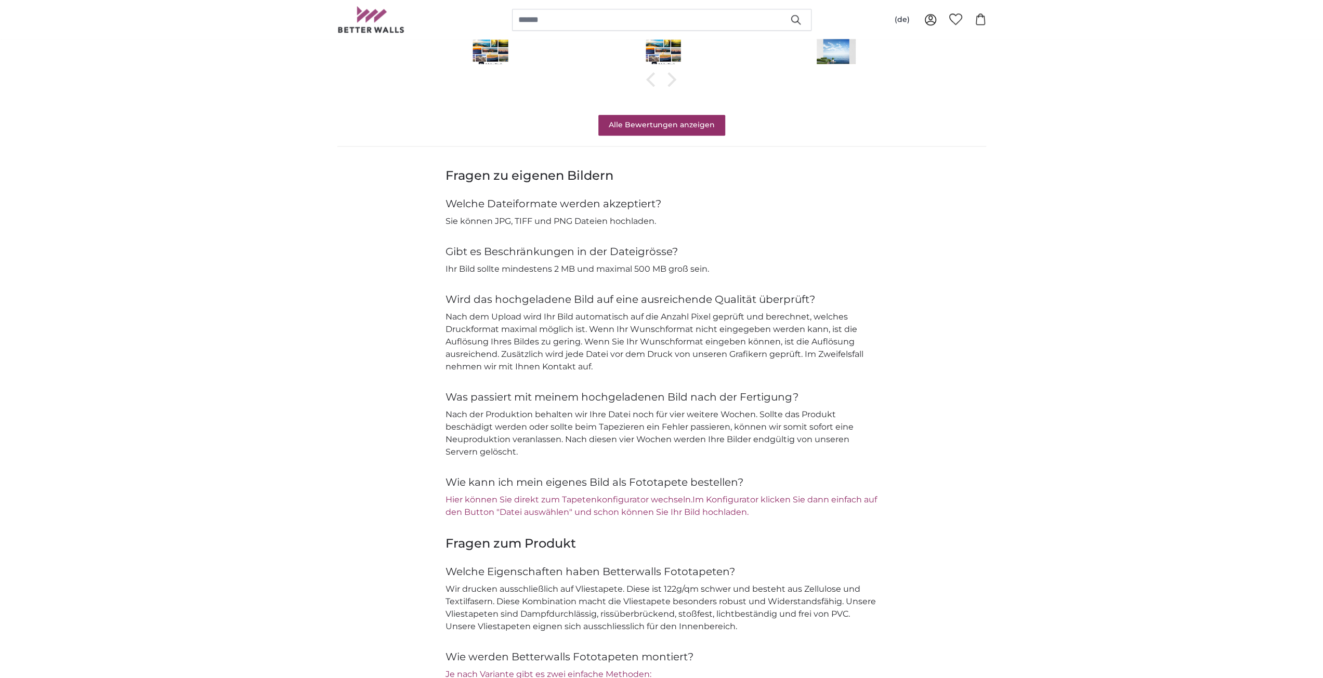  I want to click on a: Alle Bewertungen anzeigen, so click(662, 125).